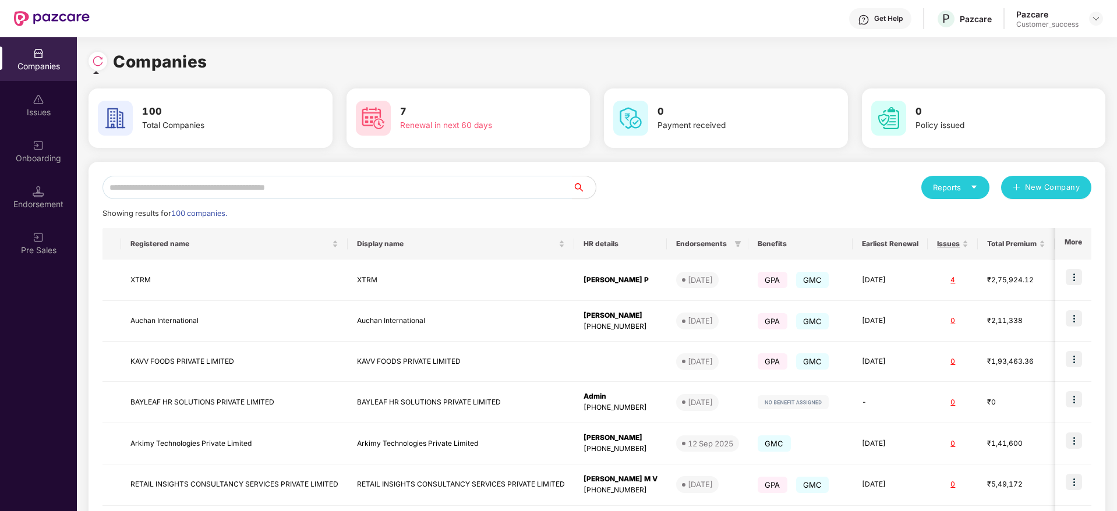 The width and height of the screenshot is (1117, 511). Describe the element at coordinates (52, 19) in the screenshot. I see `img: New Pazcare Logo` at that location.